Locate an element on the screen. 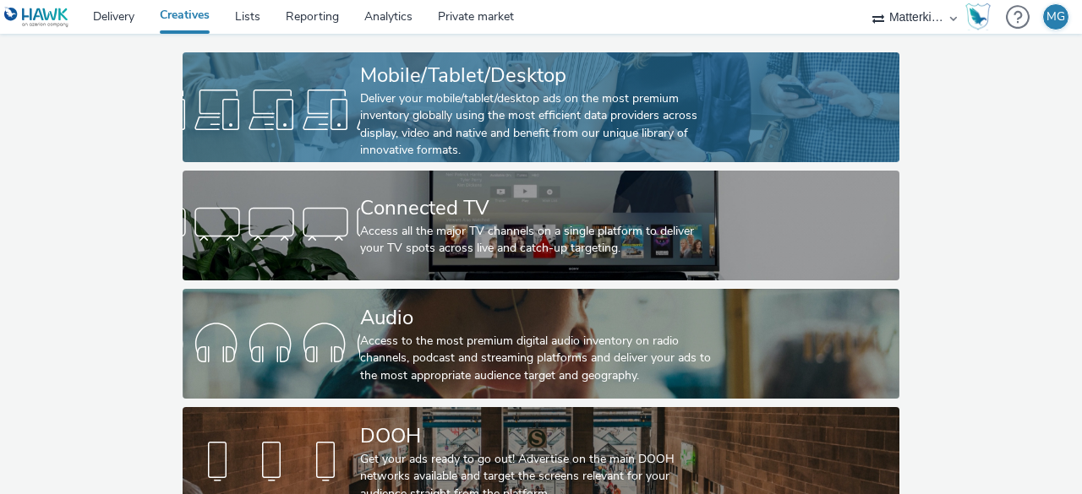  div: Connected TV is located at coordinates (537, 208).